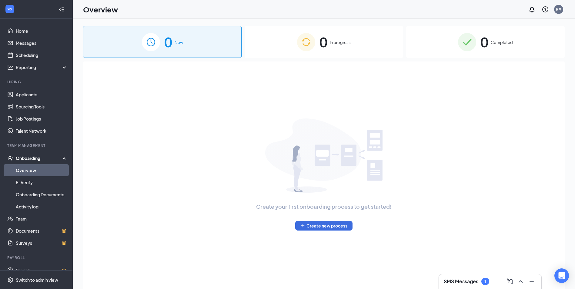 The height and width of the screenshot is (289, 575). What do you see at coordinates (42, 95) in the screenshot?
I see `a: Applicants` at bounding box center [42, 95].